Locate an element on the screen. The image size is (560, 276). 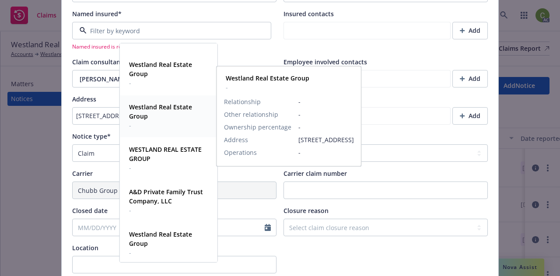
strong: A&D Private Family Trust Company, LLC is located at coordinates (166, 196).